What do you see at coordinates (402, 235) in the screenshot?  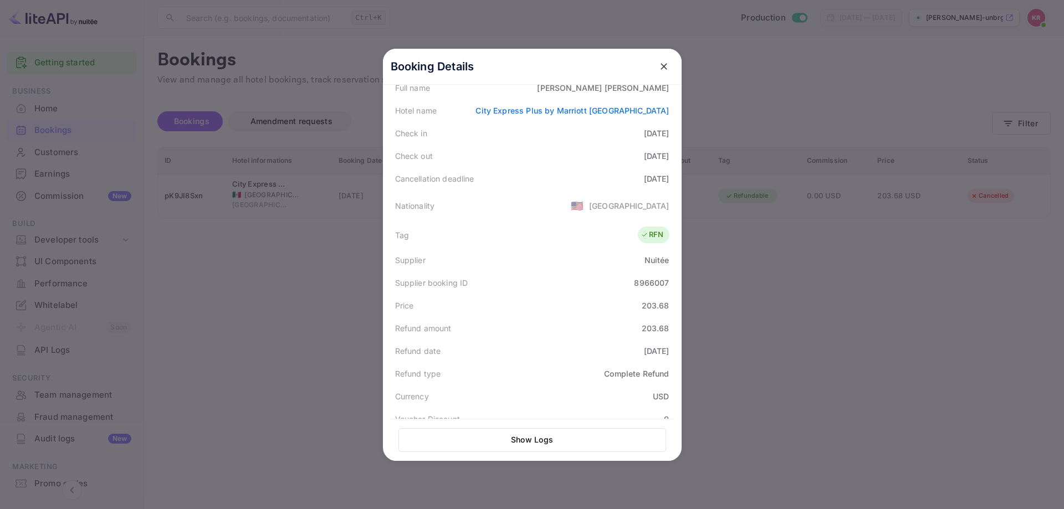 I see `div: Tag` at bounding box center [402, 235].